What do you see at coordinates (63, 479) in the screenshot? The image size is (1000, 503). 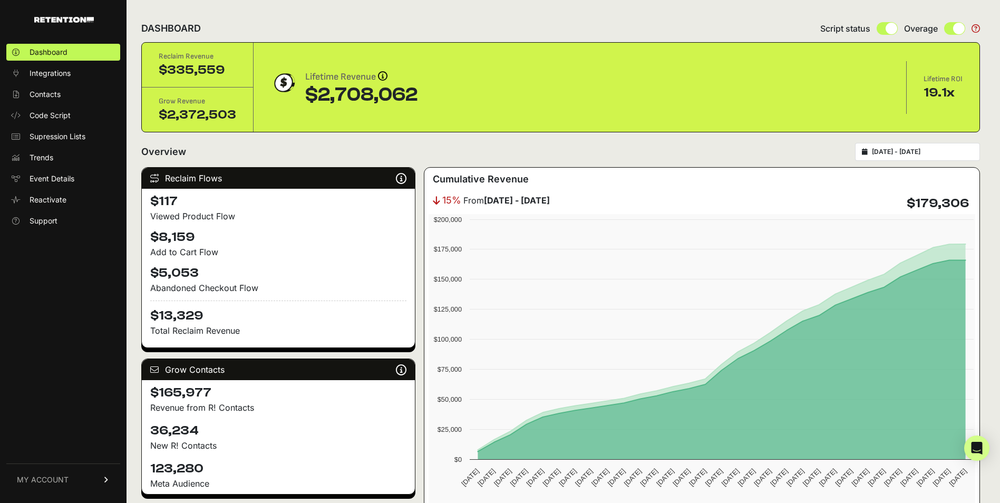 I see `a: MY ACCOUNT` at bounding box center [63, 479].